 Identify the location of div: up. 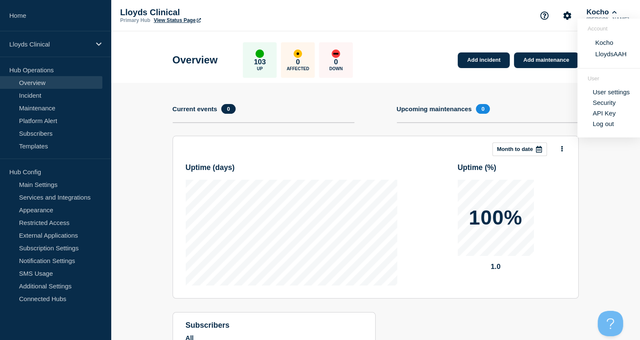
(260, 54).